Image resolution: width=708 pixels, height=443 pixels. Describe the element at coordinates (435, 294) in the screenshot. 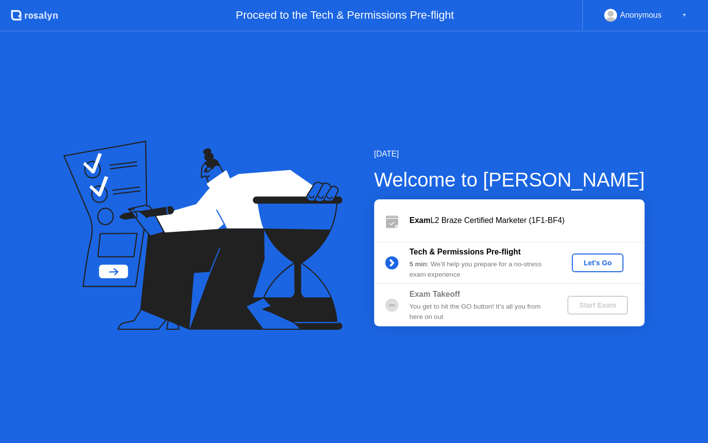

I see `b: Exam Takeoff` at that location.